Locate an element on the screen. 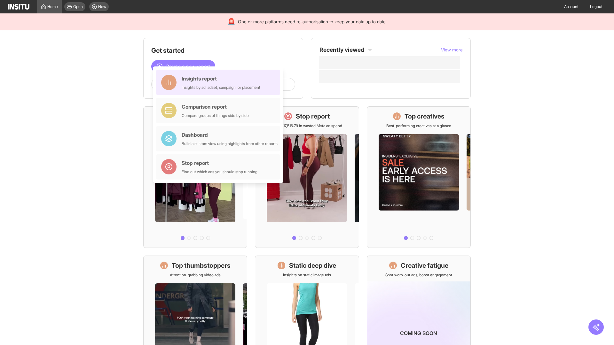 This screenshot has height=345, width=614. div: Insights report is located at coordinates (221, 79).